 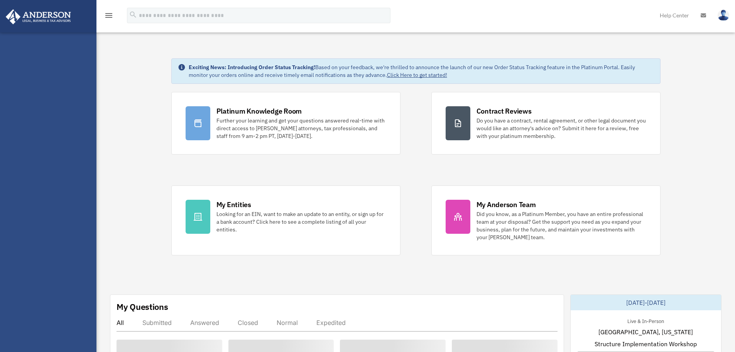 What do you see at coordinates (546, 220) in the screenshot?
I see `a: My Anderson Team Did you know, as a Platinum Member, you have an entire professional team at your...` at bounding box center [546, 220].